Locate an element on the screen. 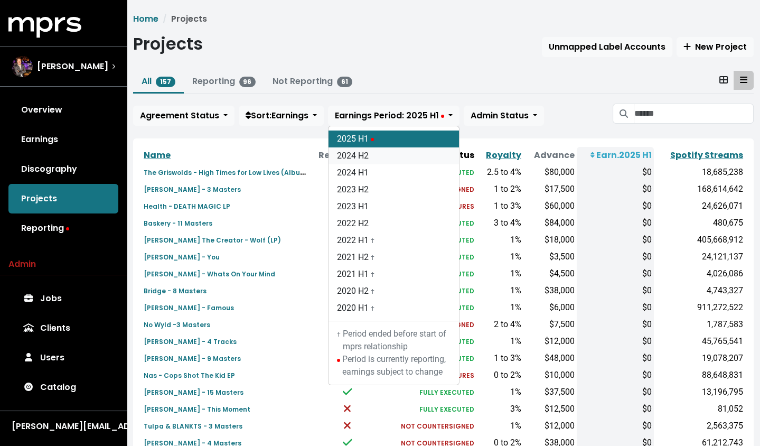 This screenshot has height=446, width=760. td: 2.5 to 4% is located at coordinates (500, 172).